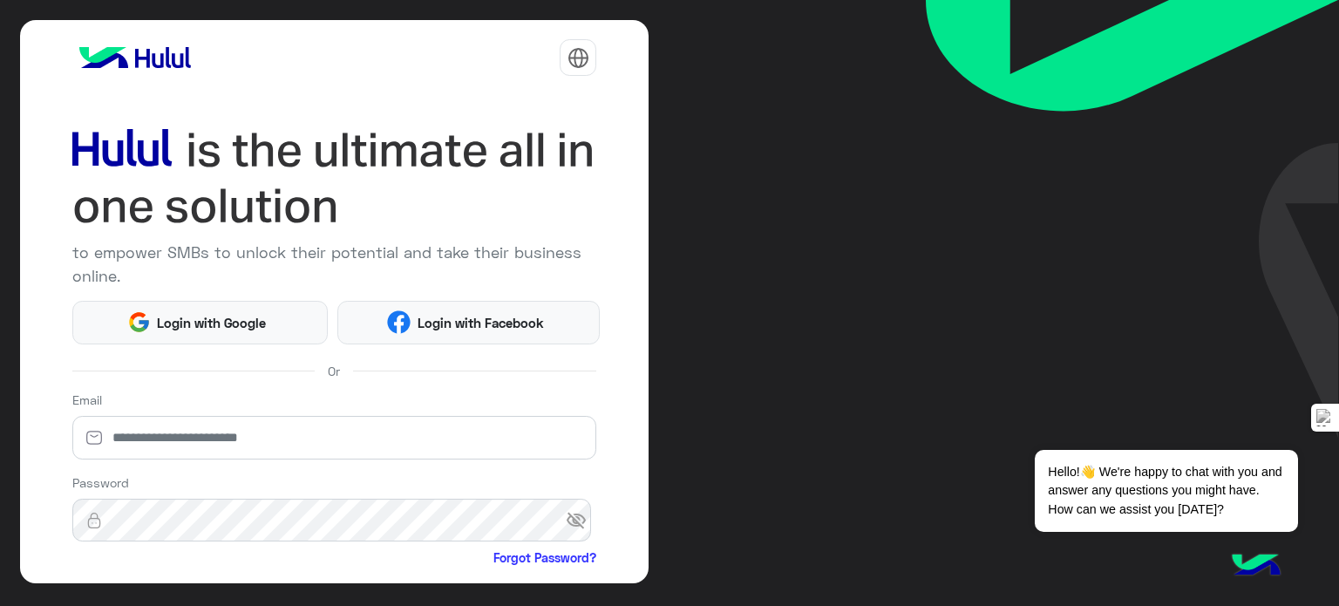  I want to click on img: logo, so click(135, 58).